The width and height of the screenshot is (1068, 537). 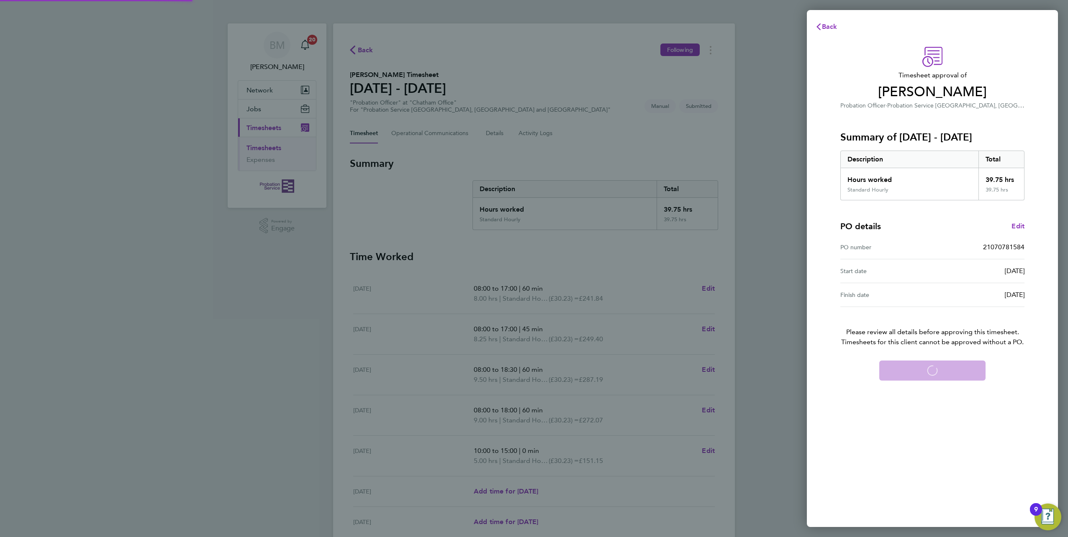 I want to click on div: PO number, so click(x=886, y=247).